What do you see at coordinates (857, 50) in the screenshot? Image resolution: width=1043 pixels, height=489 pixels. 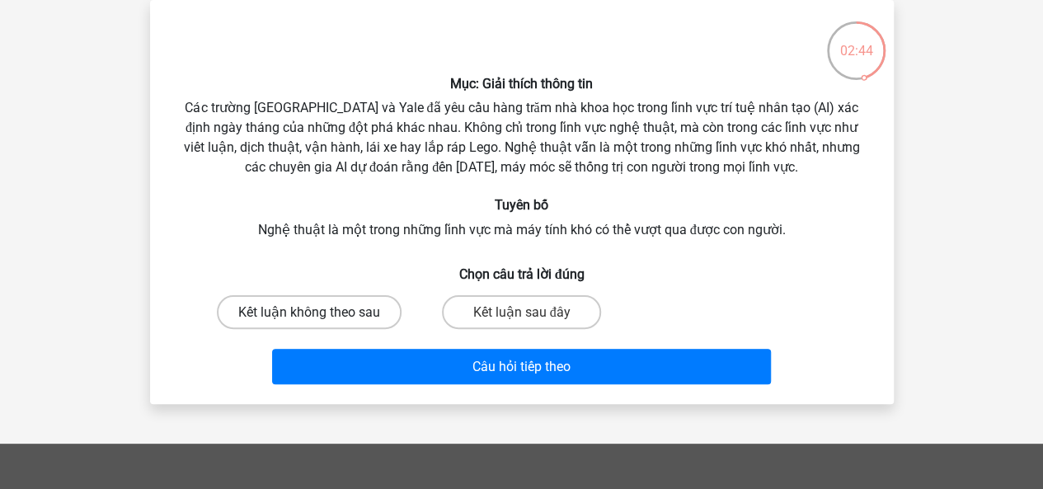 I see `font: 02:44` at bounding box center [857, 50].